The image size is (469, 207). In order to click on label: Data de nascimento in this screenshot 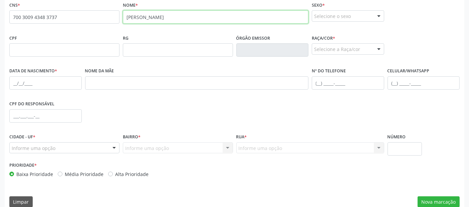, I will do `click(33, 71)`.